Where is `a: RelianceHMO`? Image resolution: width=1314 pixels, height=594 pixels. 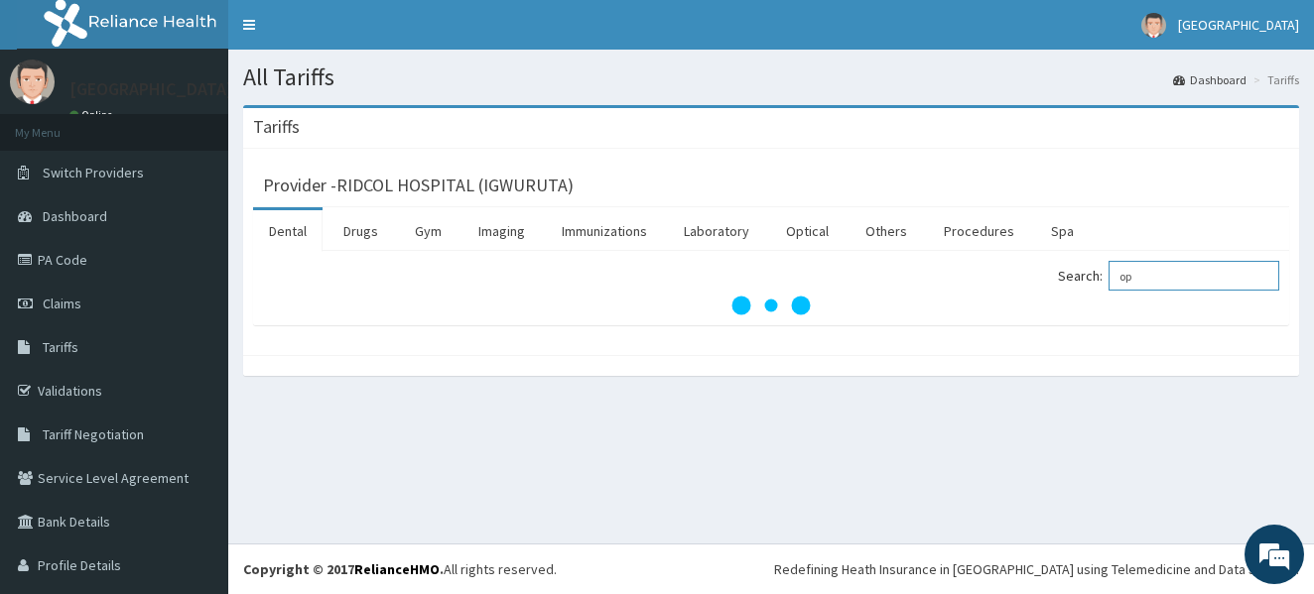
a: RelianceHMO is located at coordinates (397, 570).